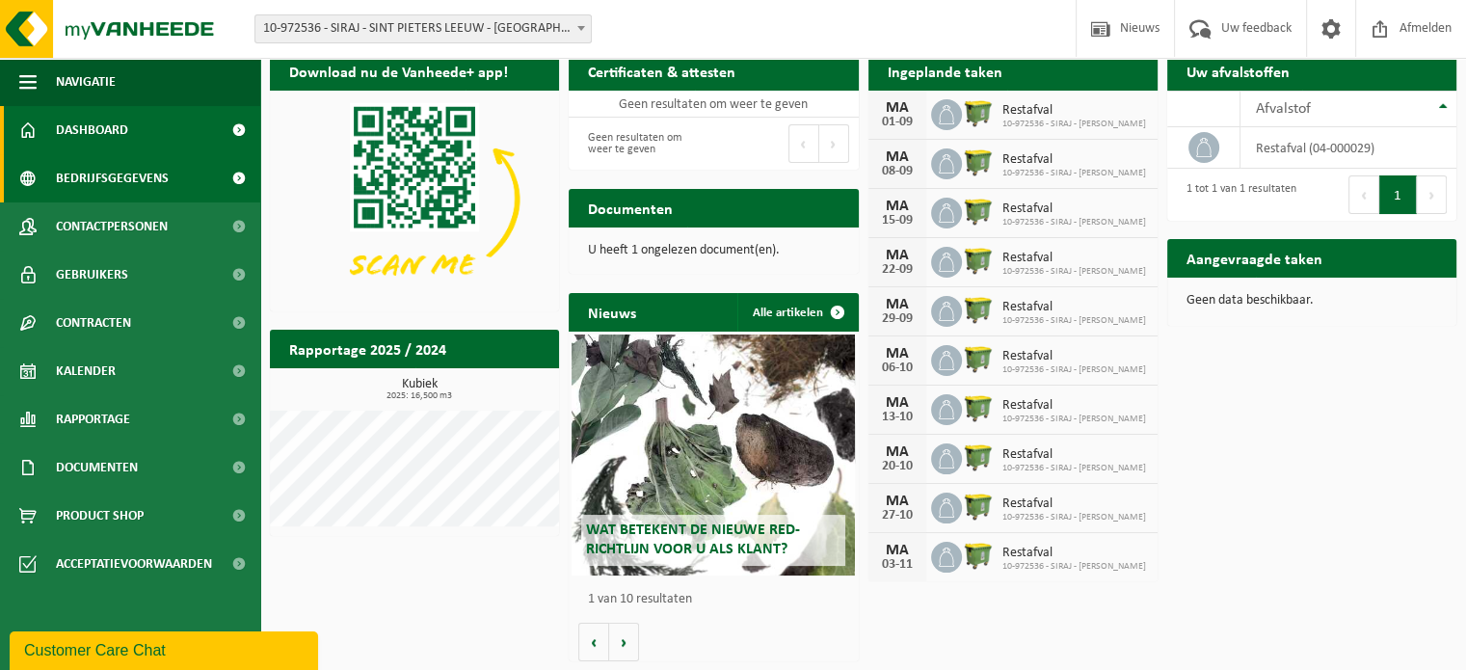 This screenshot has width=1466, height=670. Describe the element at coordinates (594, 642) in the screenshot. I see `button: Vorige` at that location.